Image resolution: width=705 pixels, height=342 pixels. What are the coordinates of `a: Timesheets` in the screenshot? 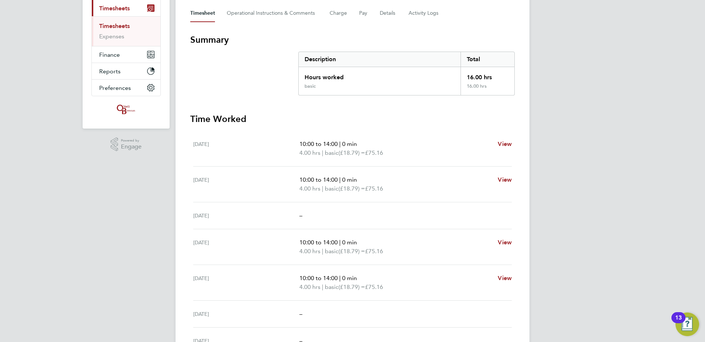 It's located at (114, 26).